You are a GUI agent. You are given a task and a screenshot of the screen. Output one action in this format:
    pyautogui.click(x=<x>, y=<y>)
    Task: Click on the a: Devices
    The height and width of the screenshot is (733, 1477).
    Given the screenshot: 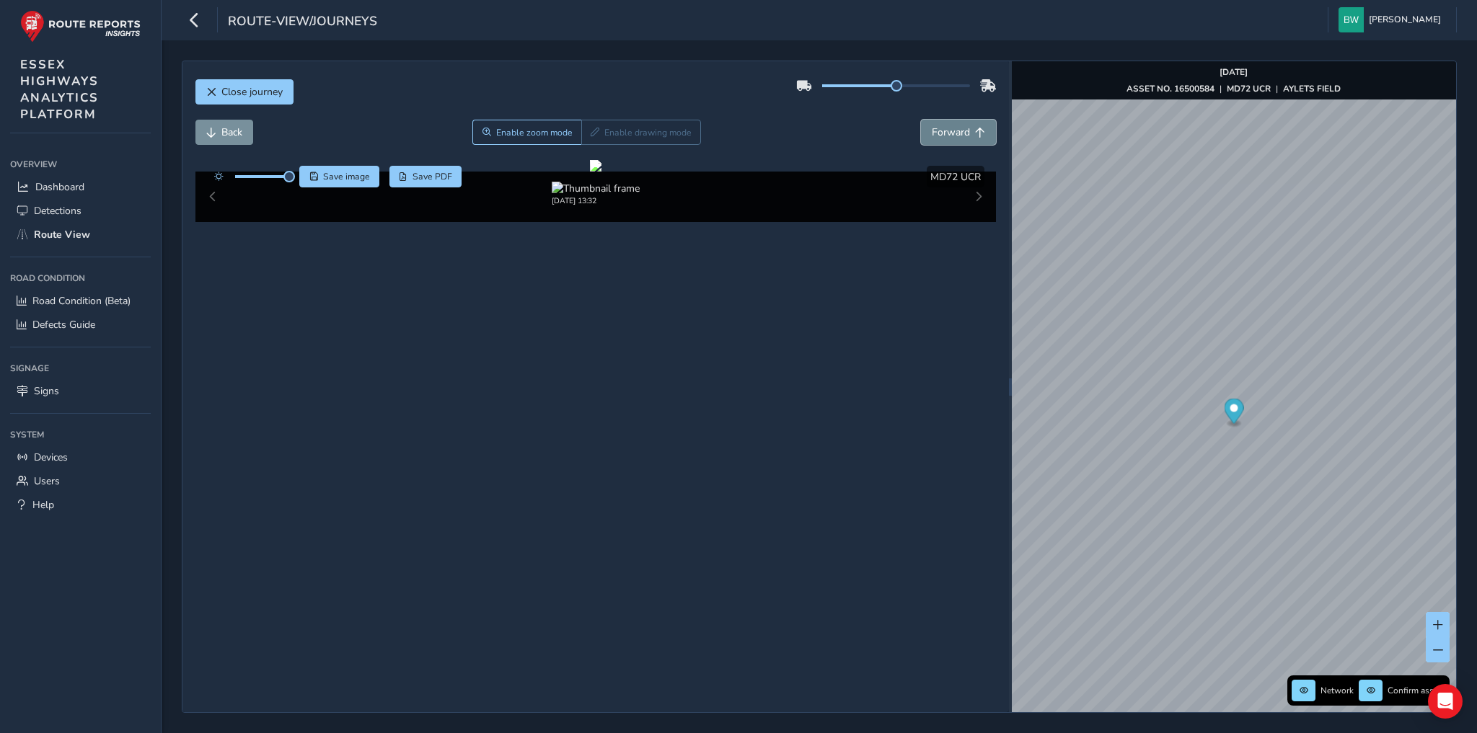 What is the action you would take?
    pyautogui.click(x=80, y=457)
    